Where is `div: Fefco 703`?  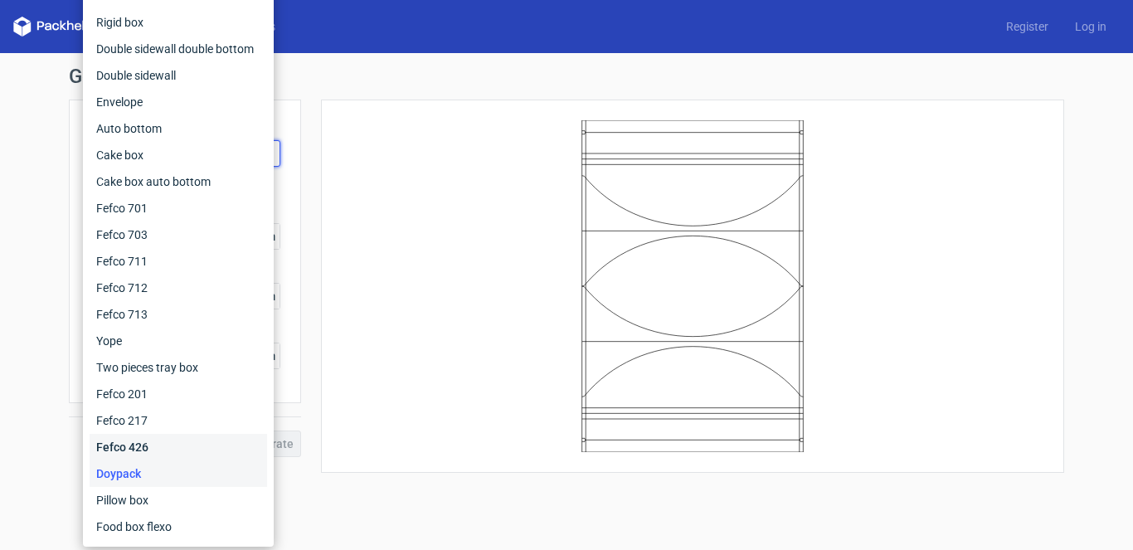 div: Fefco 703 is located at coordinates (178, 235).